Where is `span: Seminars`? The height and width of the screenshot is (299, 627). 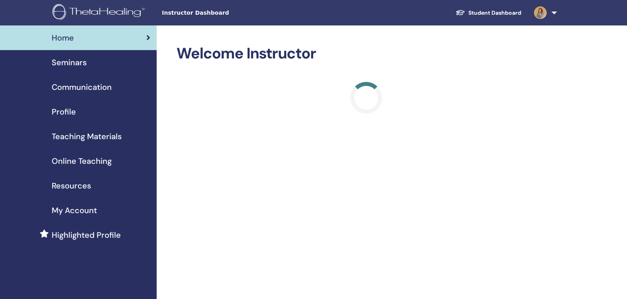
span: Seminars is located at coordinates (69, 62).